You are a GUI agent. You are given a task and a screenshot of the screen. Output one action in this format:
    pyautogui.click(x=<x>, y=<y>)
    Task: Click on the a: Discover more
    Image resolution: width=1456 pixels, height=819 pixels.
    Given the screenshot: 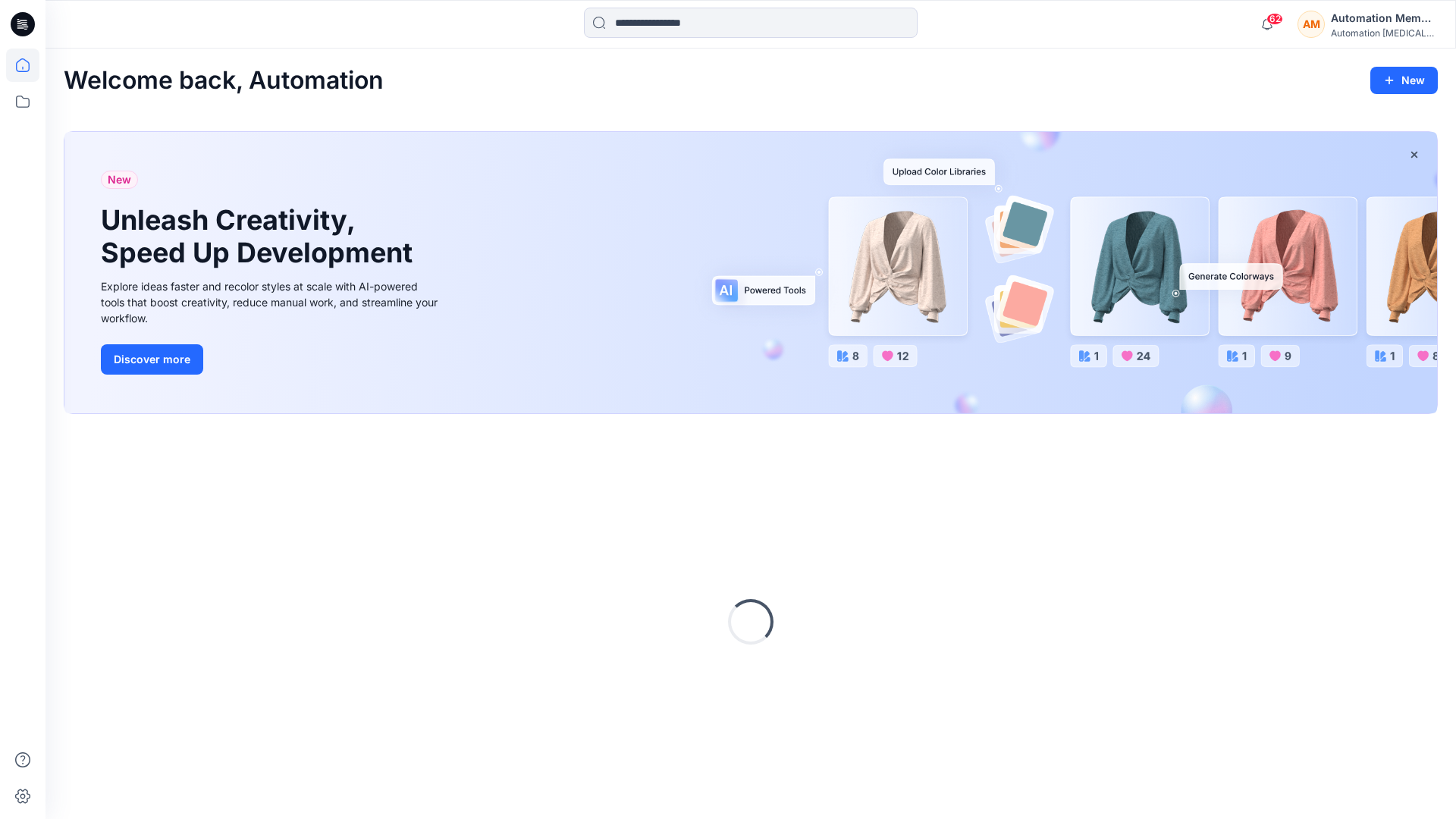 What is the action you would take?
    pyautogui.click(x=272, y=359)
    